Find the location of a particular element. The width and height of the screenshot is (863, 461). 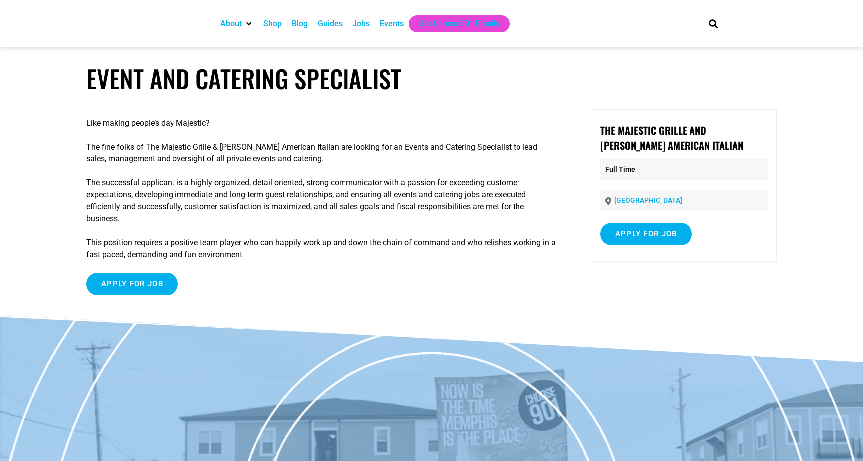

nav: Main nav is located at coordinates (453, 24).